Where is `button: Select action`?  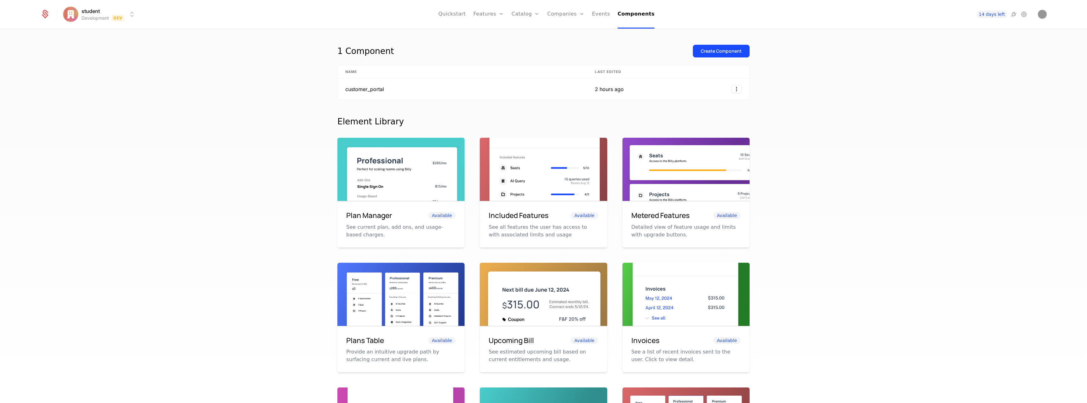 button: Select action is located at coordinates (736, 89).